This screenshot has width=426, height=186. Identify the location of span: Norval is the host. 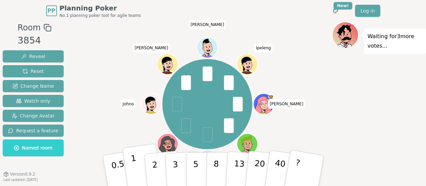
(271, 96).